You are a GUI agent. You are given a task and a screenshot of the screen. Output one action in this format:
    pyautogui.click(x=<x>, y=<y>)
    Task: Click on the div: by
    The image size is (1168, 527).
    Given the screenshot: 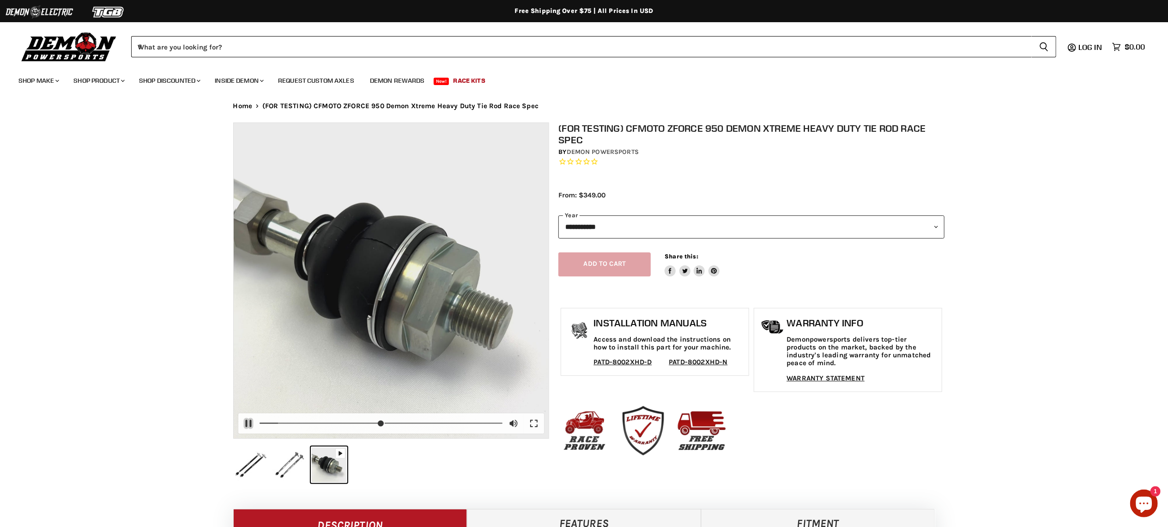 What is the action you would take?
    pyautogui.click(x=752, y=152)
    